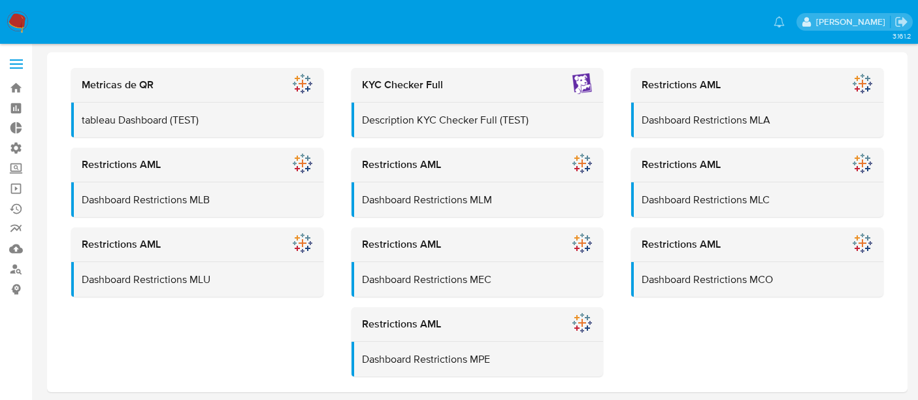 The height and width of the screenshot is (400, 918). Describe the element at coordinates (477, 200) in the screenshot. I see `p: Dashboard Restrictions MLM` at that location.